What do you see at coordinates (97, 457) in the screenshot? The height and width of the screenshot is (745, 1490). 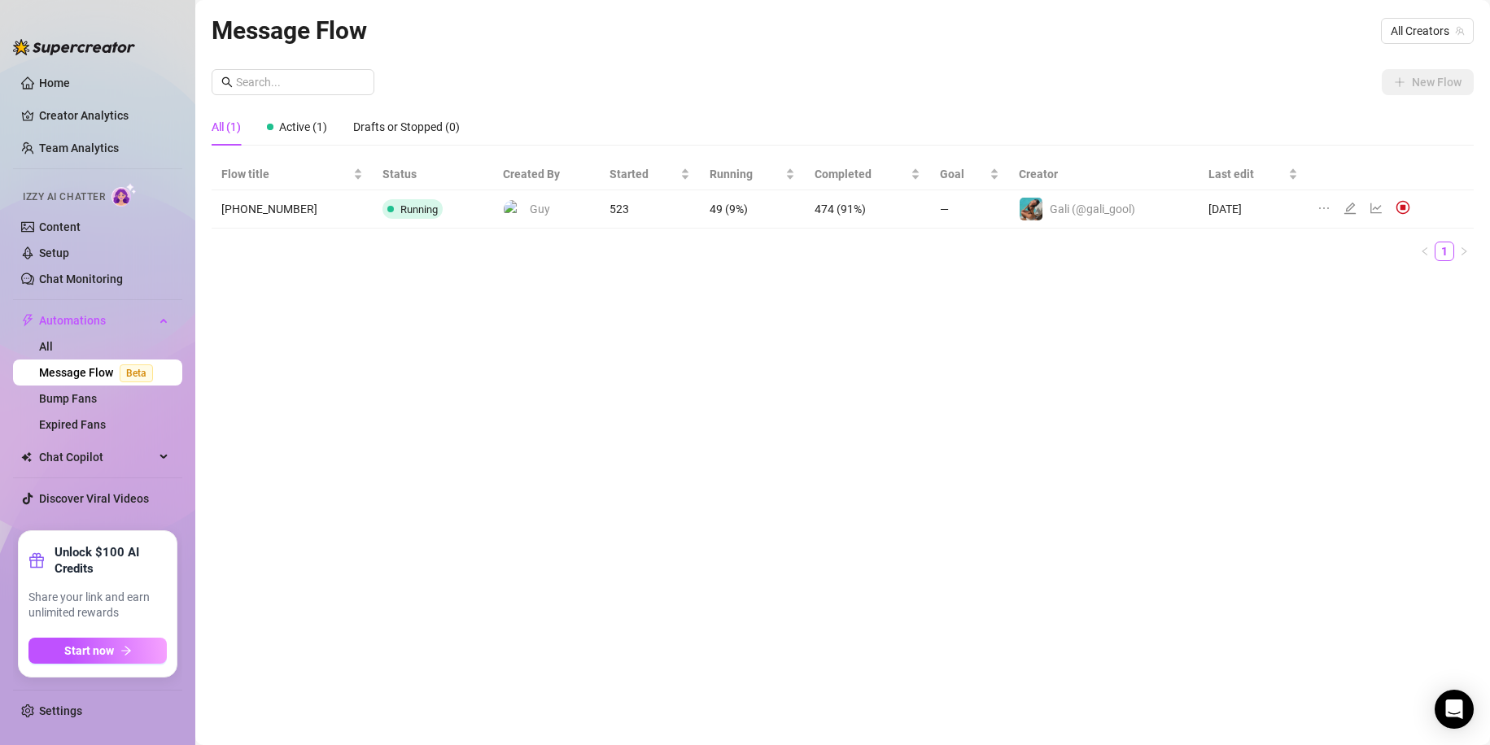 I see `span: Chat Copilot` at bounding box center [97, 457].